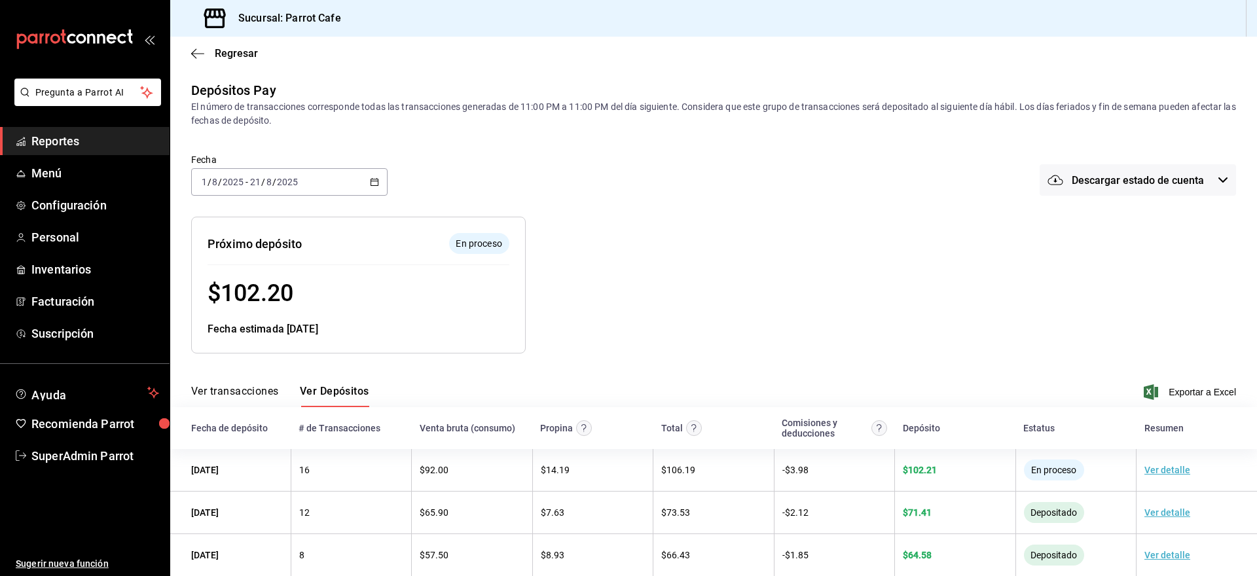 The width and height of the screenshot is (1257, 576). Describe the element at coordinates (825, 428) in the screenshot. I see `div: Comisiones y deducciones` at that location.